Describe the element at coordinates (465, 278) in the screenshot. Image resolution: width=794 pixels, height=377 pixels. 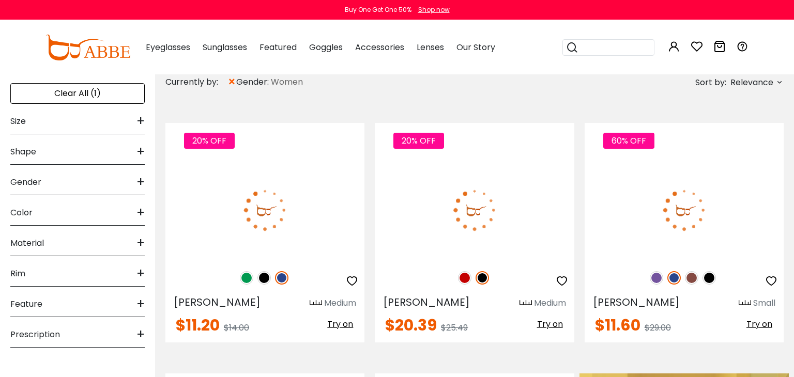
I see `img: Red` at that location.